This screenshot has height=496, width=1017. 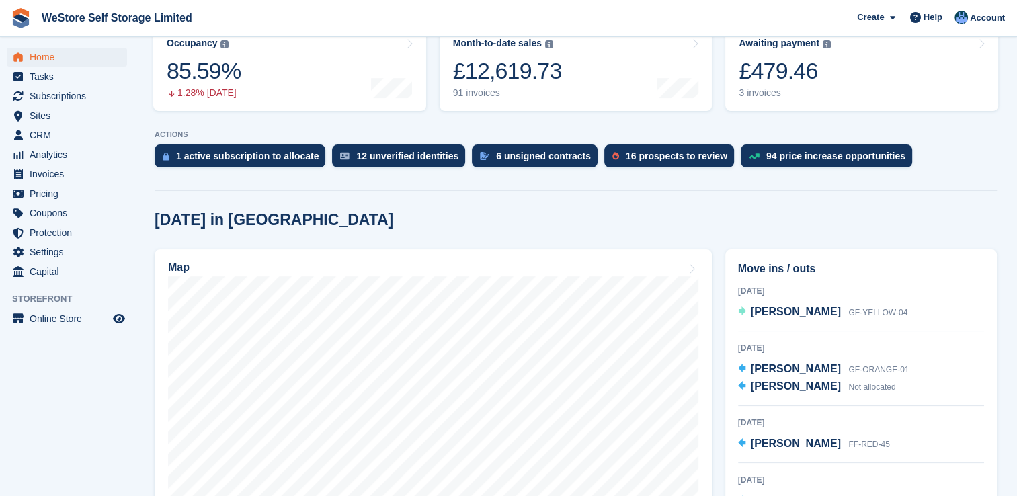 I want to click on a: Month-to-date sales £12,619.73 91 invoices, so click(x=576, y=68).